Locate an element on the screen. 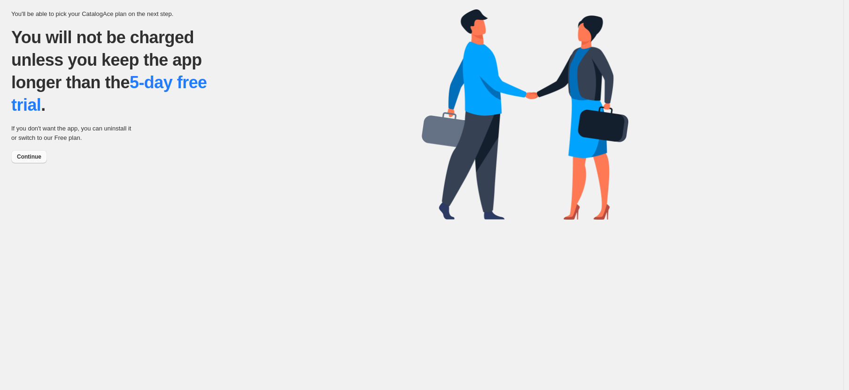 The image size is (849, 390). img: trial is located at coordinates (525, 115).